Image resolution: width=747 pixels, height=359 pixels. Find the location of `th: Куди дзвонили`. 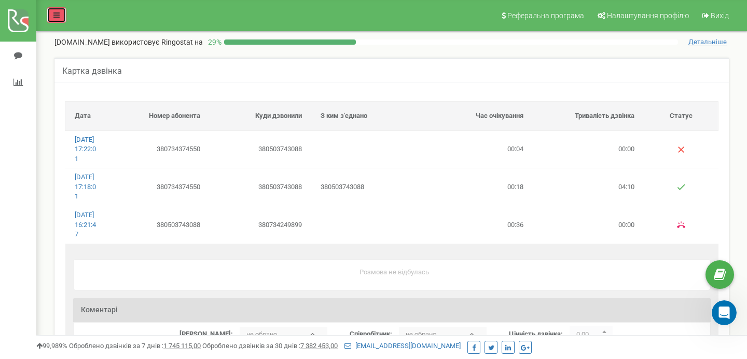

th: Куди дзвонили is located at coordinates (260, 116).